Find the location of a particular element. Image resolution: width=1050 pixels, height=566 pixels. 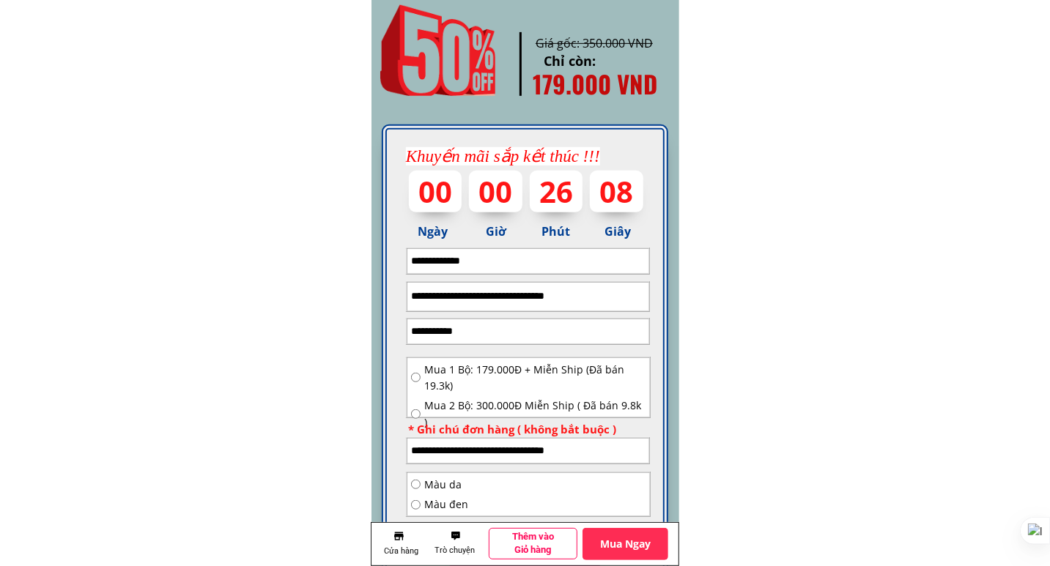

h3: Giờ is located at coordinates (498, 232).